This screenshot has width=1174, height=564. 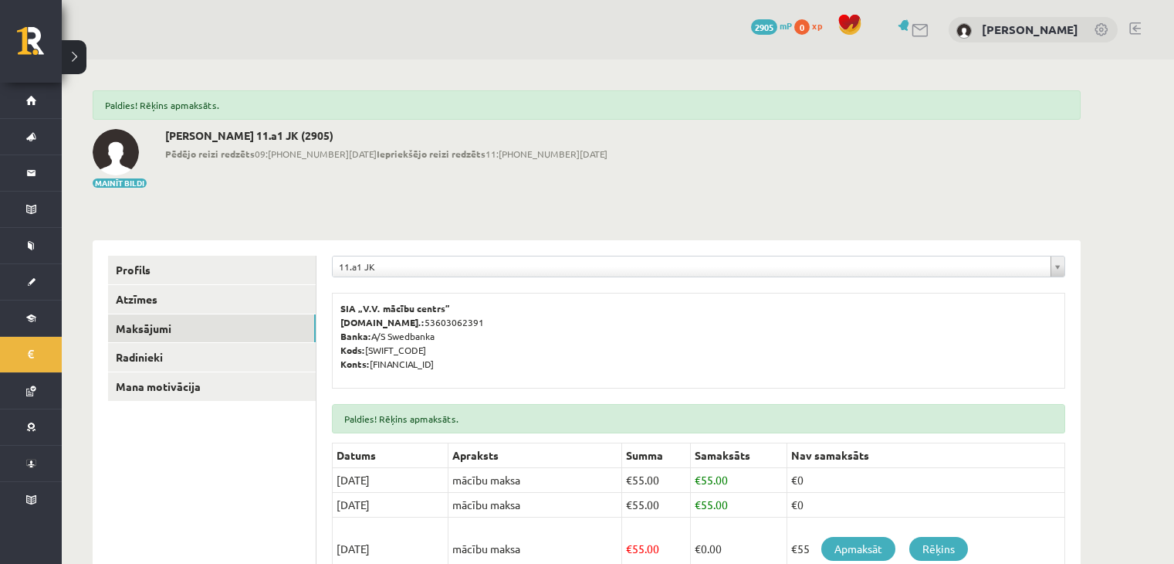 What do you see at coordinates (656, 456) in the screenshot?
I see `th: Summa` at bounding box center [656, 456].